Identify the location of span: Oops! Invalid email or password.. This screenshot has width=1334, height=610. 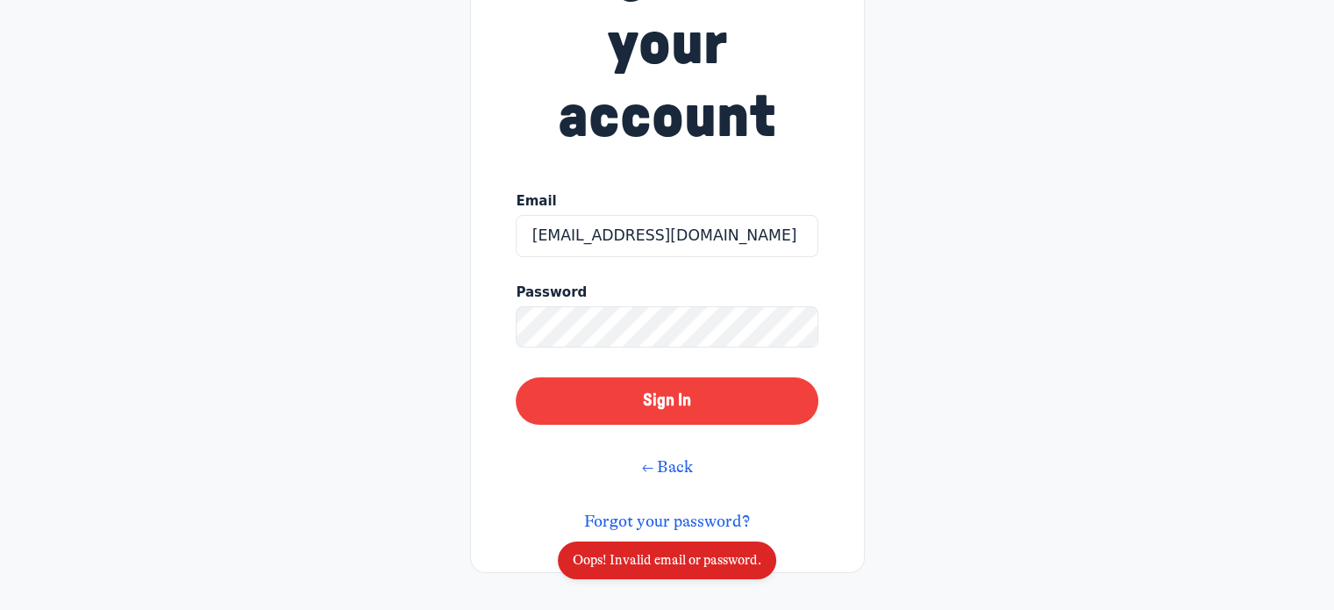
(667, 560).